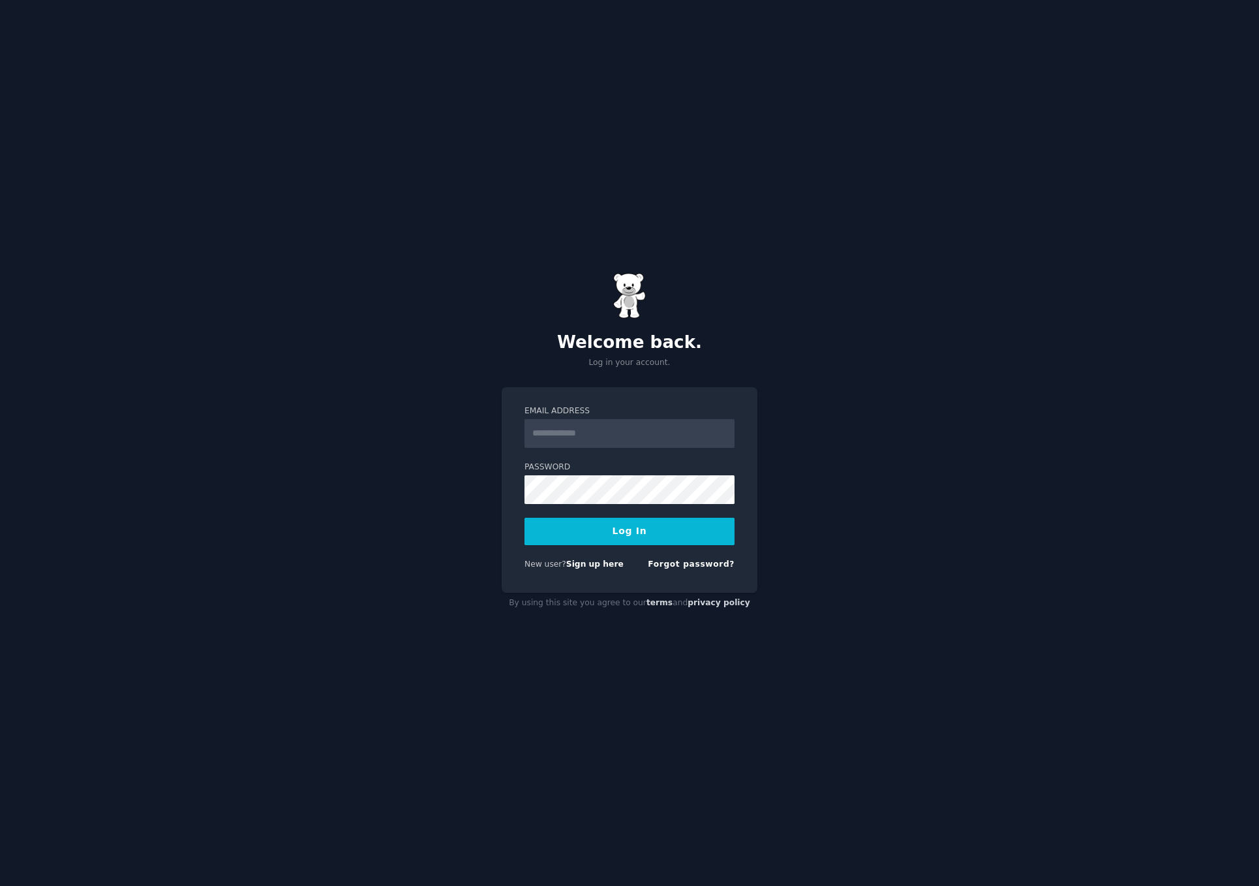 The width and height of the screenshot is (1259, 886). What do you see at coordinates (630, 603) in the screenshot?
I see `div: By using this site you agree to our and` at bounding box center [630, 603].